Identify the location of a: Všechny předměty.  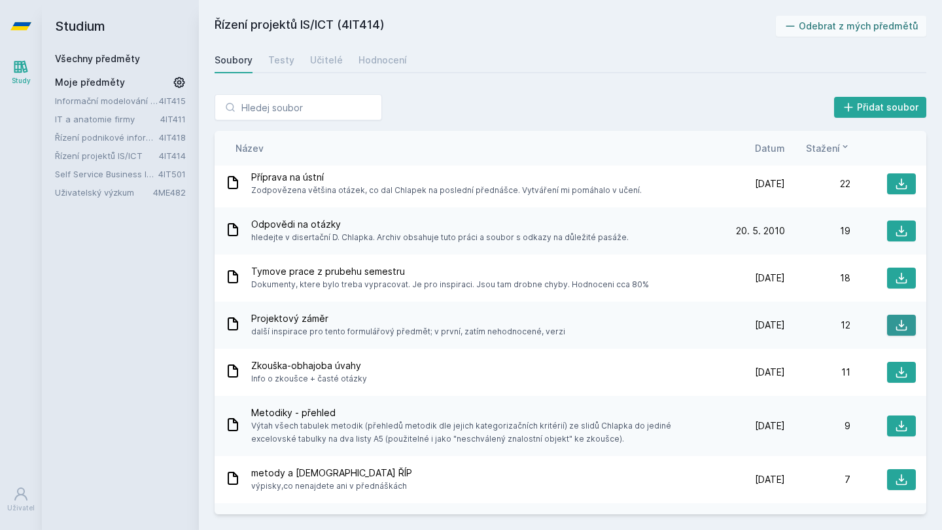
(97, 58).